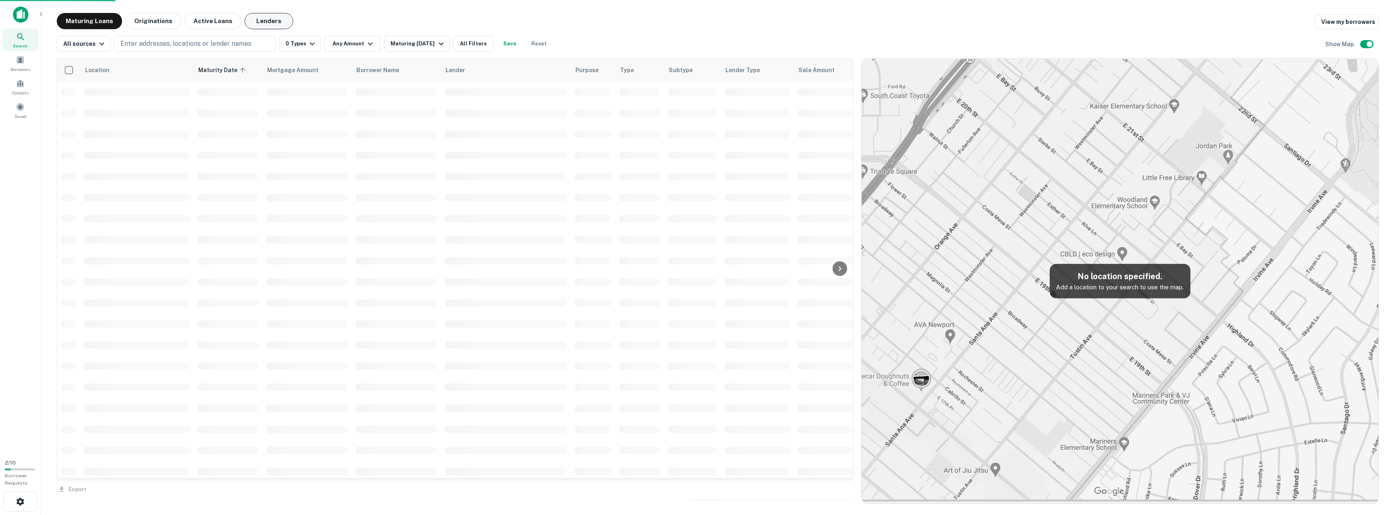  What do you see at coordinates (21, 15) in the screenshot?
I see `img: capitalize-icon.png` at bounding box center [21, 15].